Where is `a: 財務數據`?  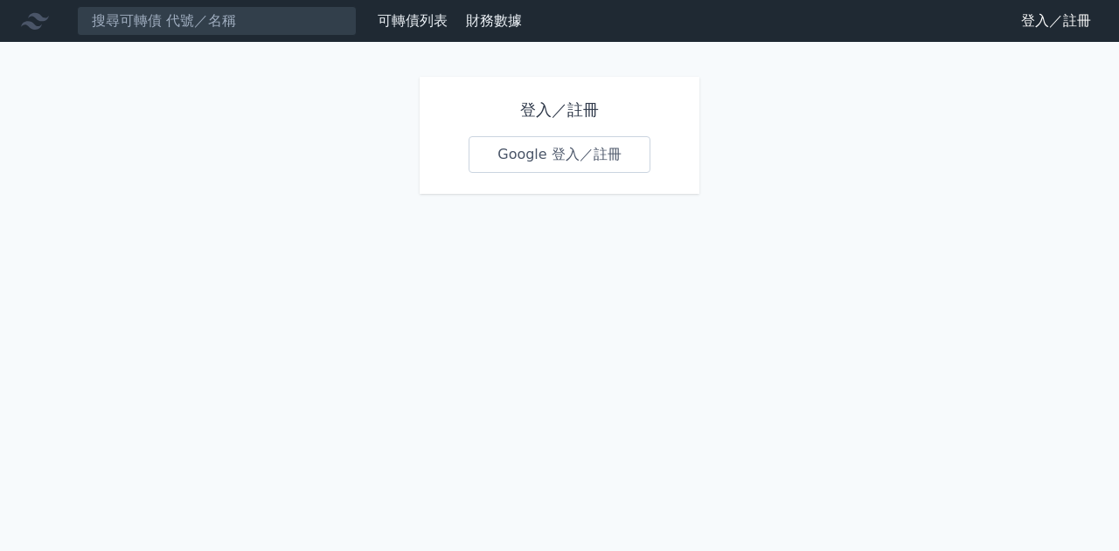
a: 財務數據 is located at coordinates (494, 20).